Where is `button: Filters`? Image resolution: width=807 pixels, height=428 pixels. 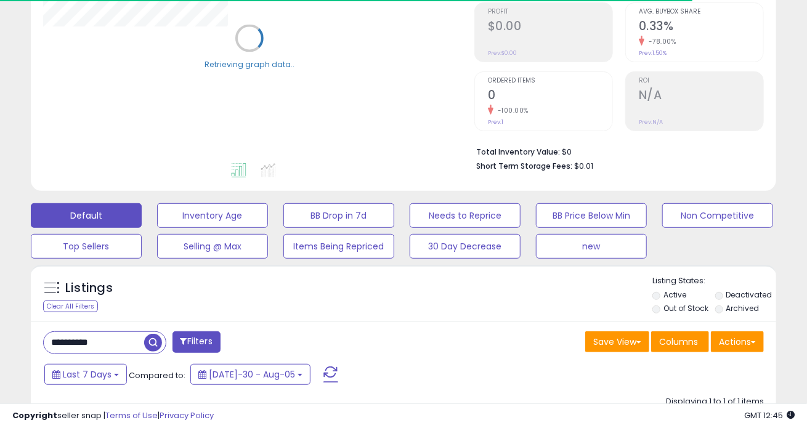
button: Filters is located at coordinates (197, 342).